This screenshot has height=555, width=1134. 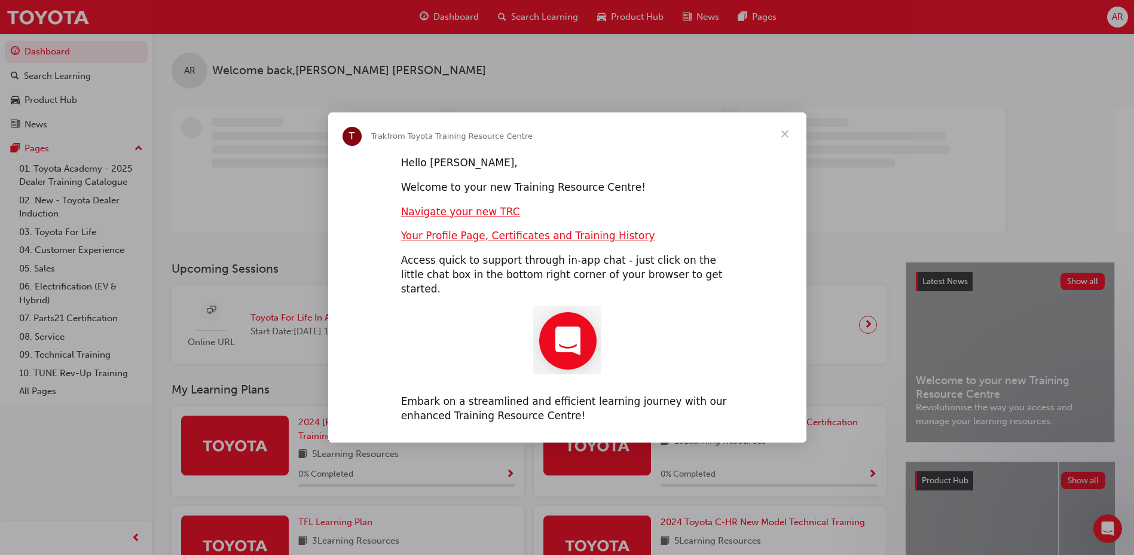 What do you see at coordinates (460, 212) in the screenshot?
I see `a: Navigate your new TRC` at bounding box center [460, 212].